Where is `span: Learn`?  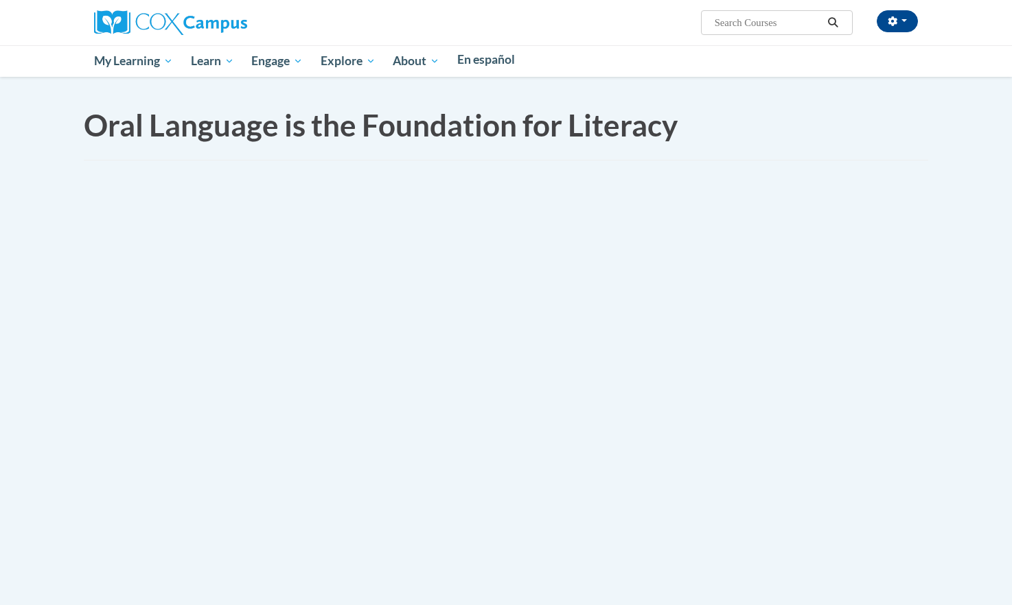 span: Learn is located at coordinates (212, 61).